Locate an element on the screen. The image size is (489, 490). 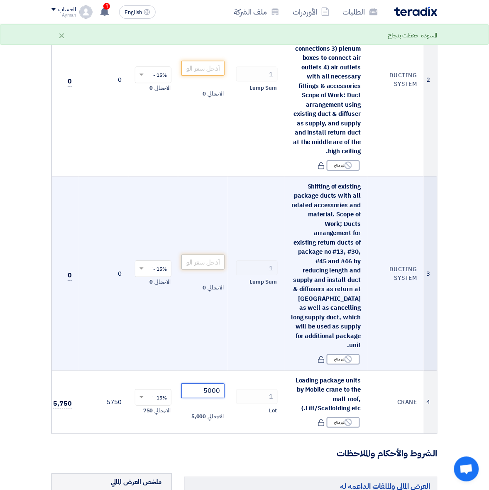
a: الأوردرات is located at coordinates (311, 12).